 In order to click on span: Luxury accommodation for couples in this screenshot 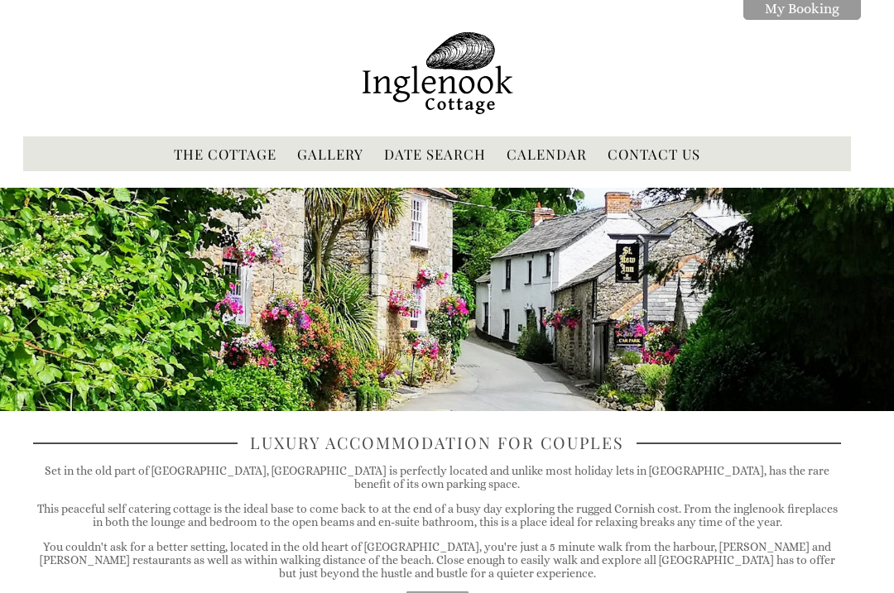, I will do `click(437, 443)`.